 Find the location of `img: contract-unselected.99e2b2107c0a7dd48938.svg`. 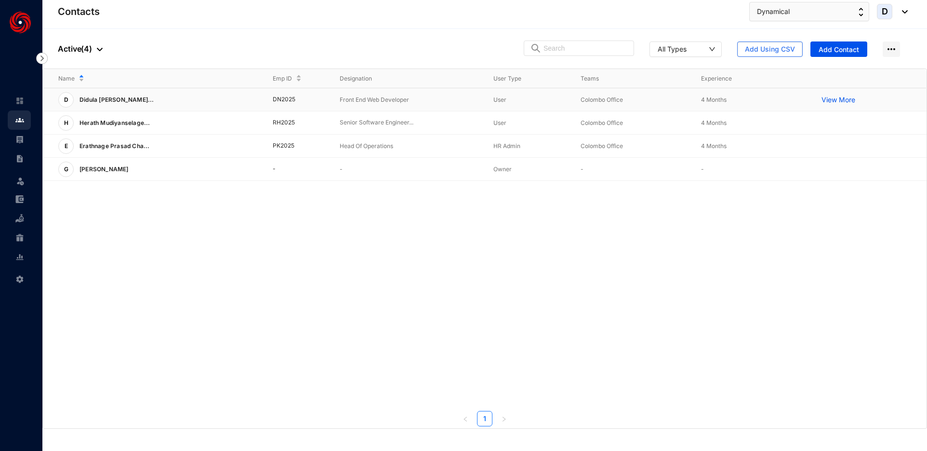

img: contract-unselected.99e2b2107c0a7dd48938.svg is located at coordinates (20, 159).